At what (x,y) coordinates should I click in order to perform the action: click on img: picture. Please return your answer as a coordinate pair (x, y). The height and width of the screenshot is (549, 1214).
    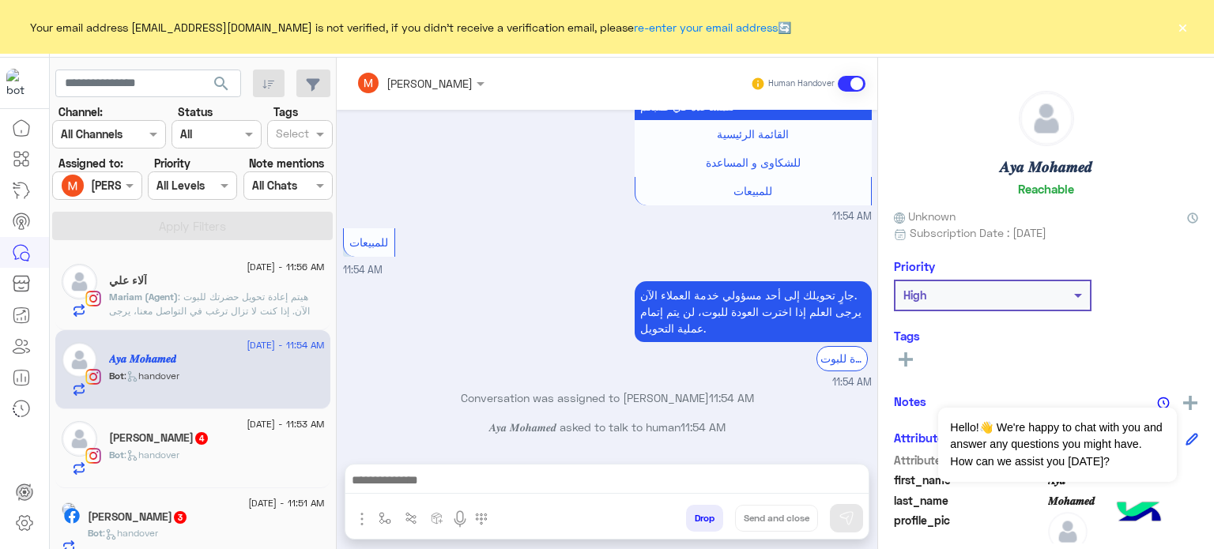
    Looking at the image, I should click on (69, 510).